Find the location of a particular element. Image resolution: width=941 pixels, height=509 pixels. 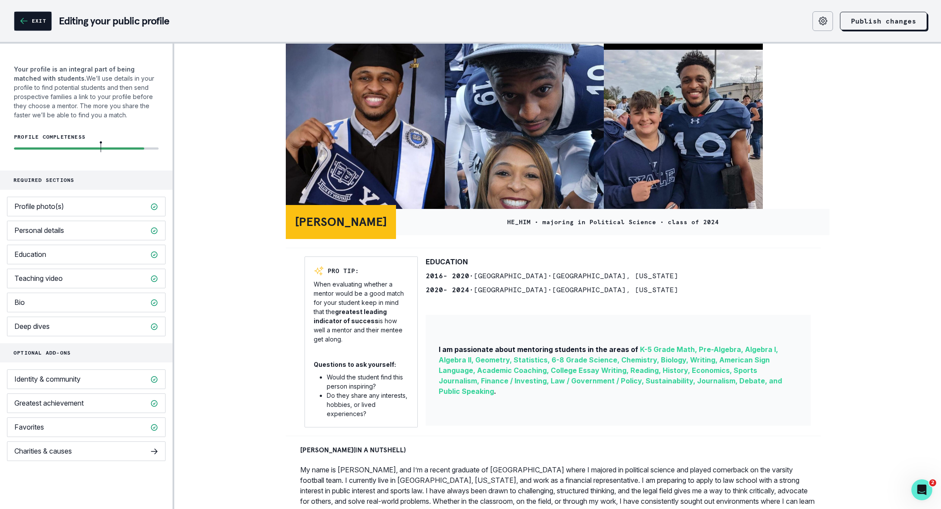

span: Your profile is an integral part of being matched with students. is located at coordinates (74, 74).